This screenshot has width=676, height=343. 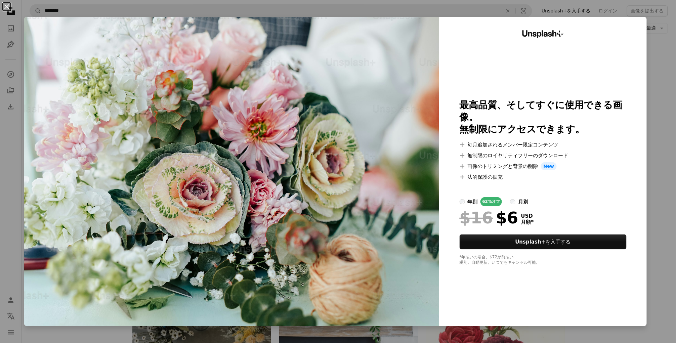 What do you see at coordinates (543, 117) in the screenshot?
I see `h2: 最高品質、そしてすぐに使用できる画像。 無制限にアクセスできます。` at bounding box center [543, 117].